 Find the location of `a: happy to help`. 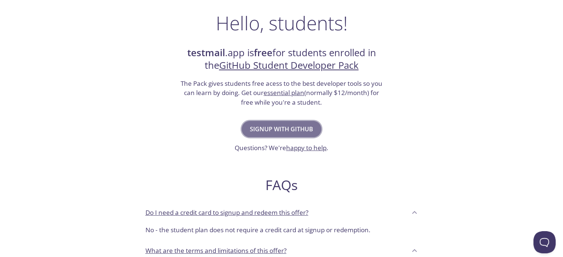

a: happy to help is located at coordinates (306, 148).